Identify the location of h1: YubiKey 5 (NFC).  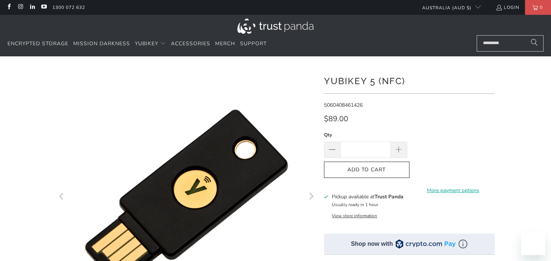
(409, 81).